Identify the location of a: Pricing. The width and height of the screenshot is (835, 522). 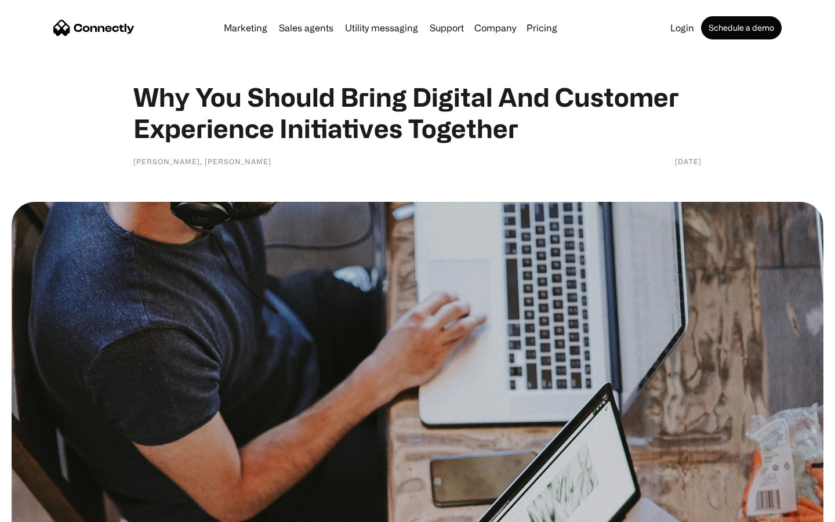
(542, 28).